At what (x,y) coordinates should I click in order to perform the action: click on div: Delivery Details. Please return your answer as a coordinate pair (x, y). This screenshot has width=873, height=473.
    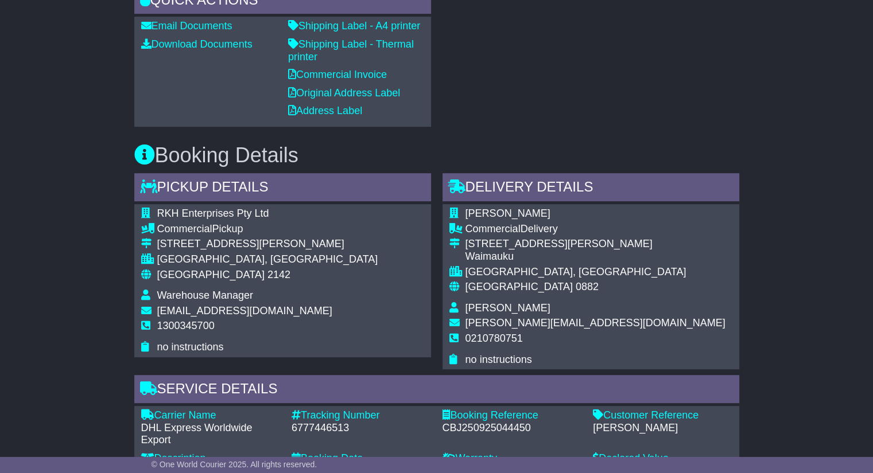
    Looking at the image, I should click on (590, 189).